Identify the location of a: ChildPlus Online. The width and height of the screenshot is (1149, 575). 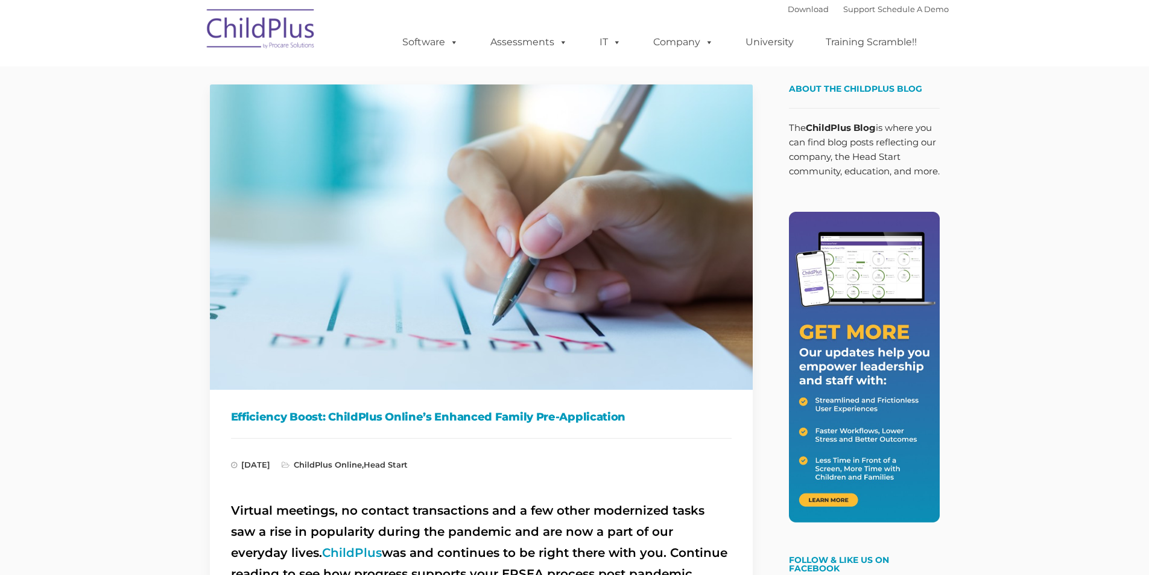
(328, 465).